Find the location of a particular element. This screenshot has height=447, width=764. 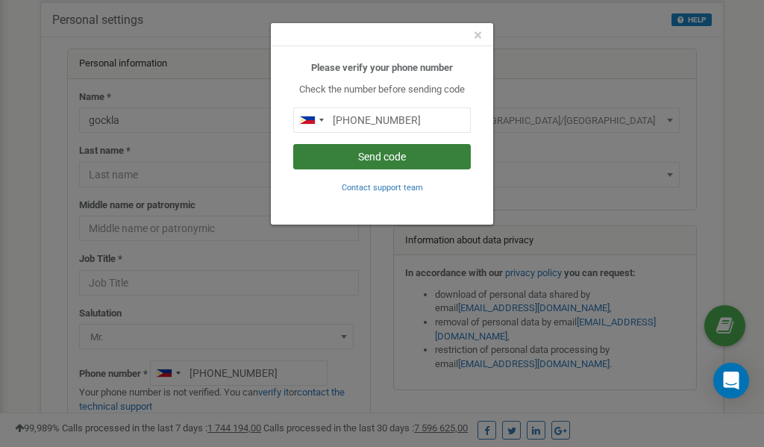

button: Send code is located at coordinates (382, 157).